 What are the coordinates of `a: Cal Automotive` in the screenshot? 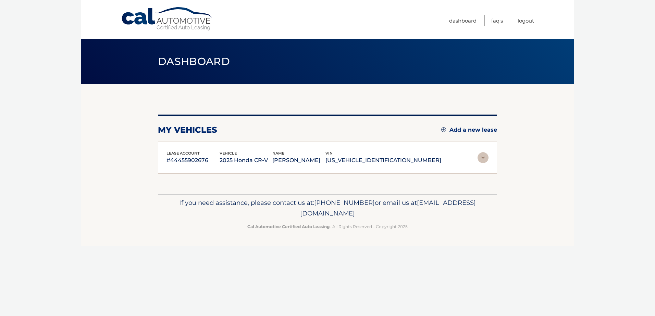 It's located at (167, 19).